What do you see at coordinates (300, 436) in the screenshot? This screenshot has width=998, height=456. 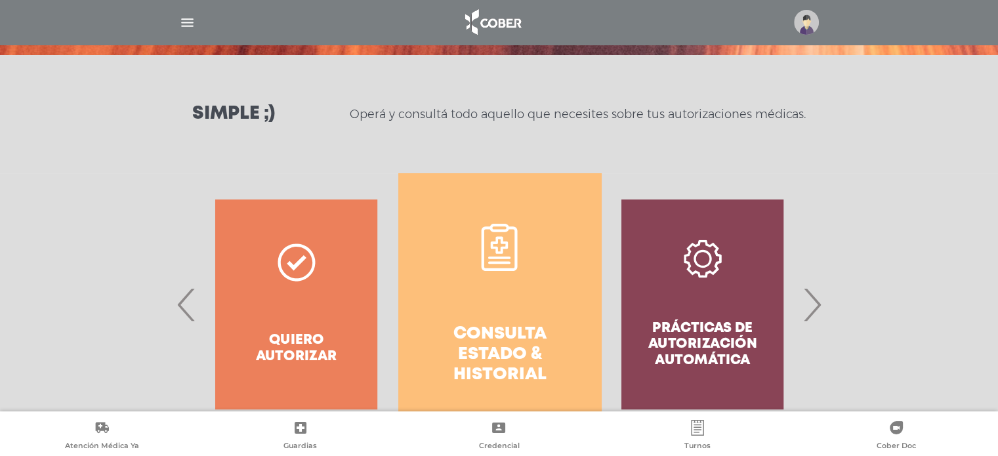 I see `a: Guardias` at bounding box center [300, 436].